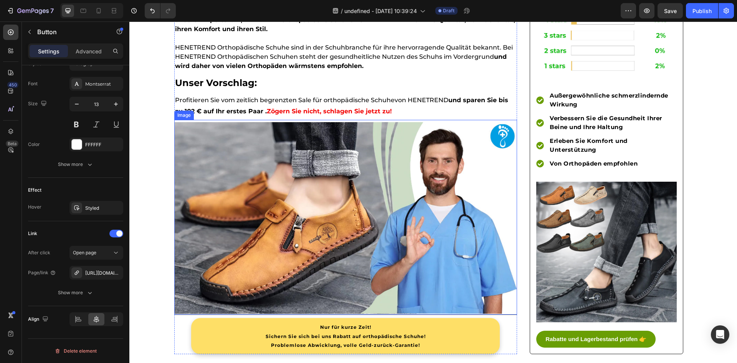 The image size is (737, 363). I want to click on span: Open page, so click(84, 252).